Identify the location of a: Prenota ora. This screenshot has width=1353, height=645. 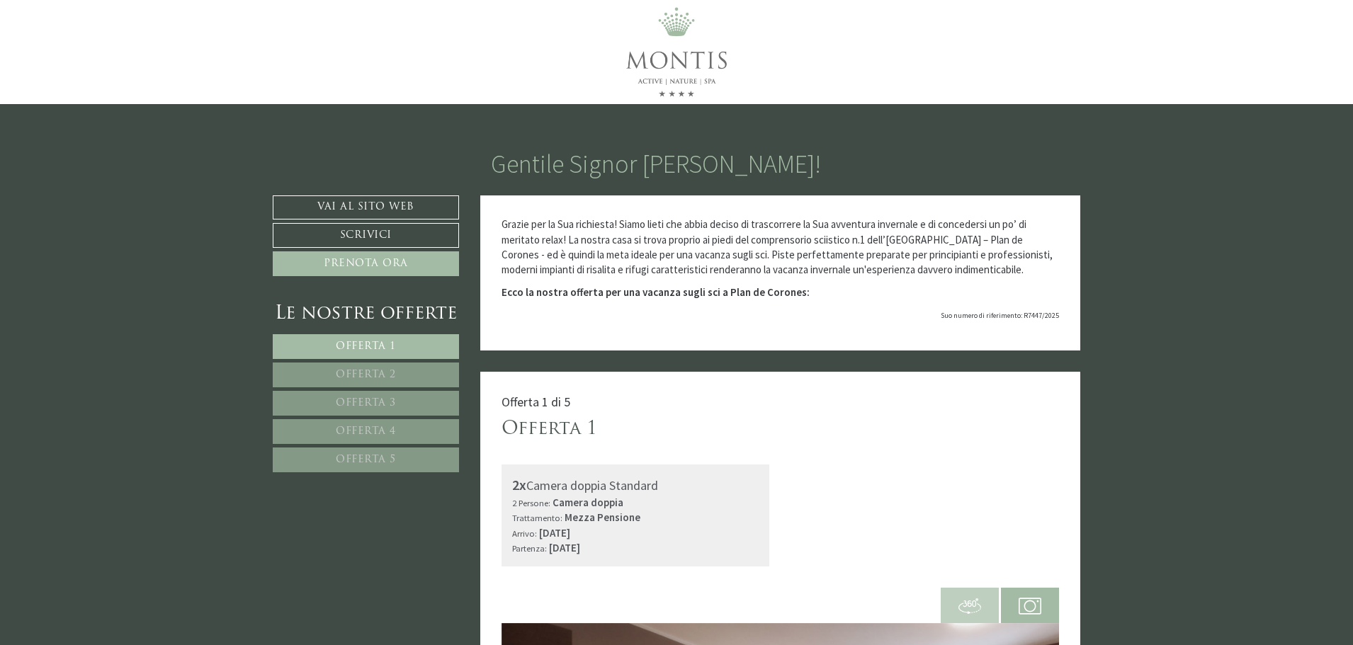
(365, 263).